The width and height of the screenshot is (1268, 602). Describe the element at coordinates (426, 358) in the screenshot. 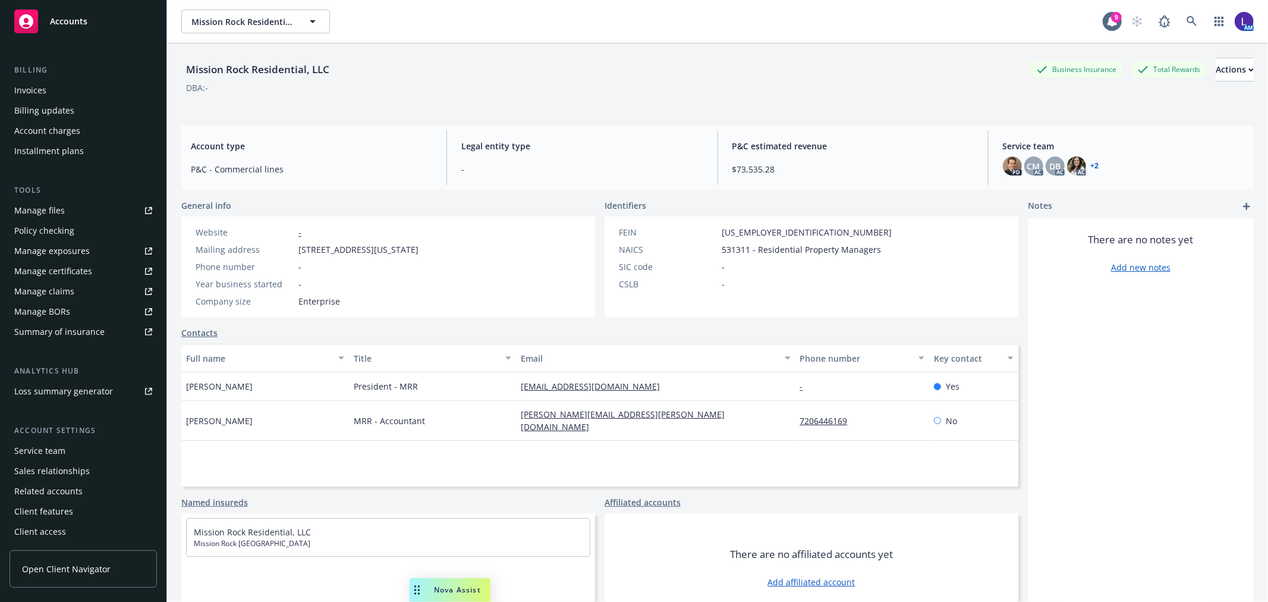

I see `div: Title` at that location.